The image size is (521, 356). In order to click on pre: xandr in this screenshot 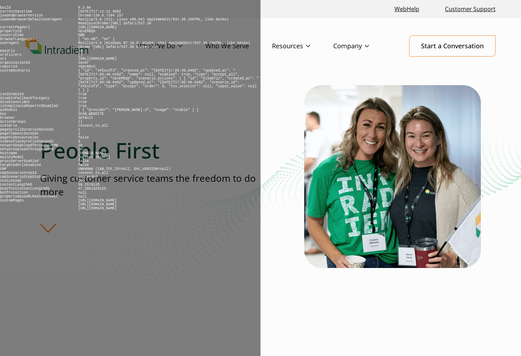, I will do `click(83, 63)`.